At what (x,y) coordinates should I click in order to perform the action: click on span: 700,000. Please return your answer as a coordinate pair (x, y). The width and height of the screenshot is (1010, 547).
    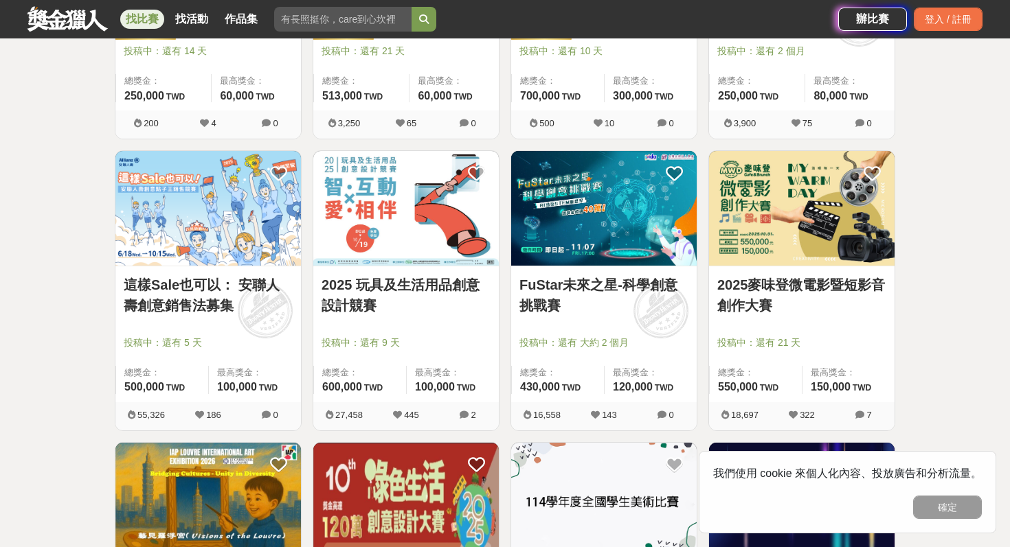
    Looking at the image, I should click on (540, 95).